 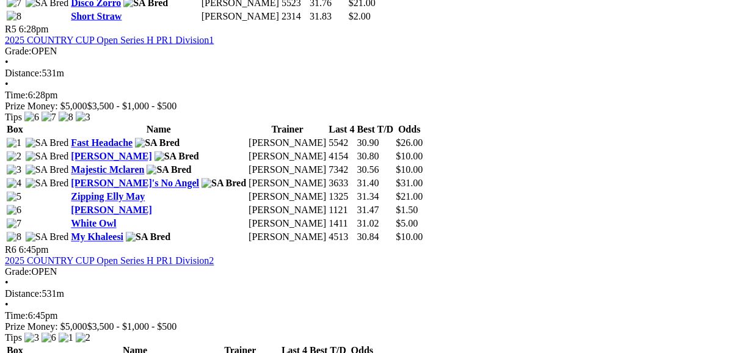 I want to click on td: 31.34, so click(x=376, y=197).